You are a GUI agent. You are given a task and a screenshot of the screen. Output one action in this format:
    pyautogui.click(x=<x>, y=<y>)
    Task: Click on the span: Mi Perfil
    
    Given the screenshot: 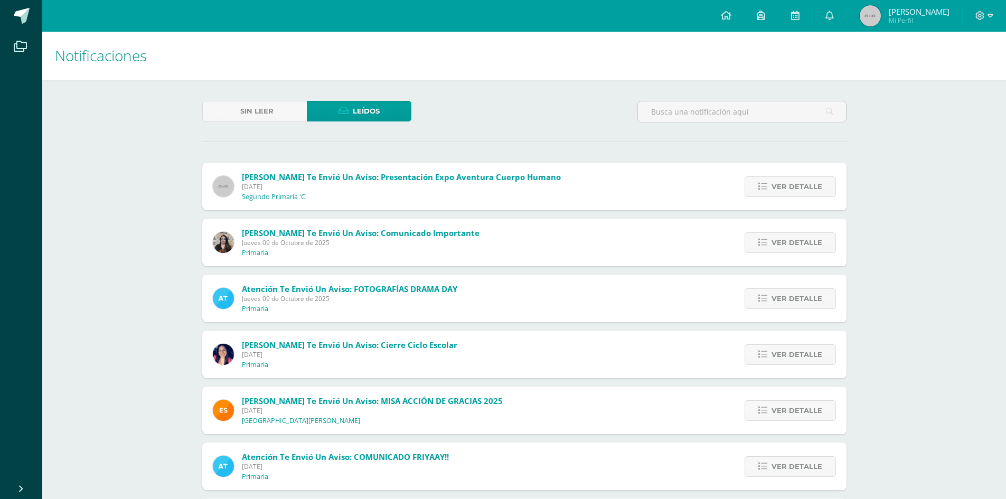 What is the action you would take?
    pyautogui.click(x=918, y=20)
    